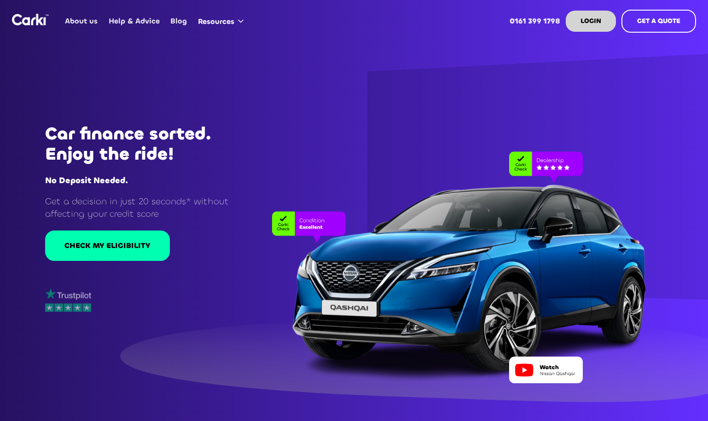 The width and height of the screenshot is (708, 421). What do you see at coordinates (535, 21) in the screenshot?
I see `a: 0161 399 1798` at bounding box center [535, 21].